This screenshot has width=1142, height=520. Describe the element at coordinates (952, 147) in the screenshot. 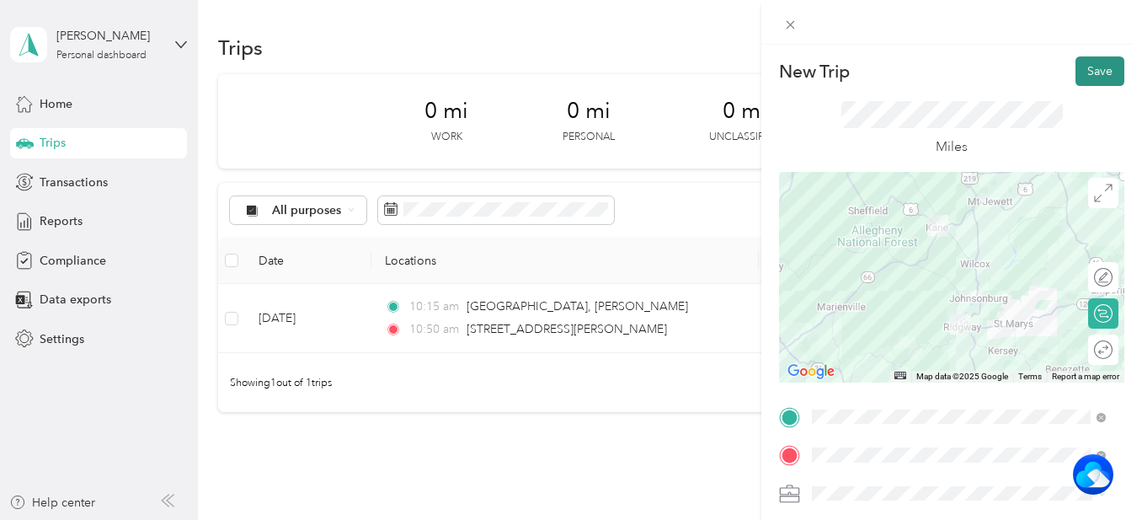

I see `p: Miles` at that location.